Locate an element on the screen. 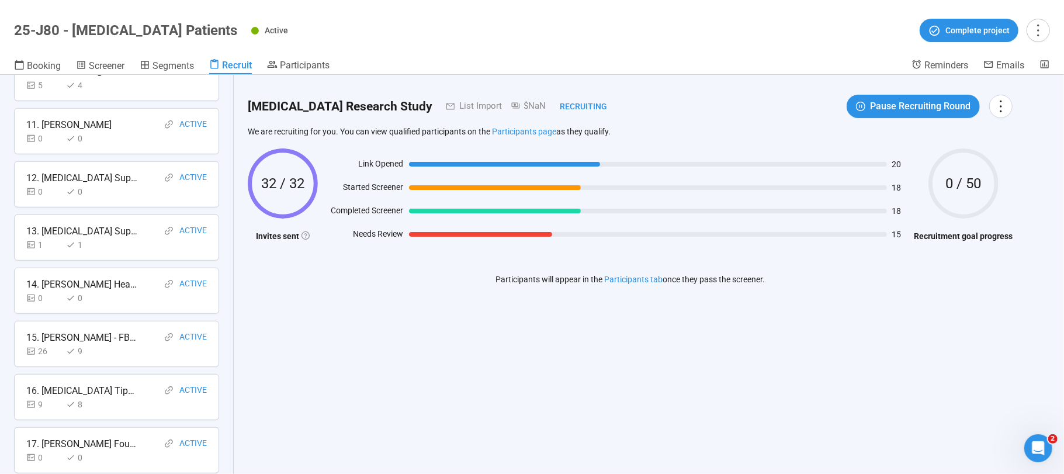 The width and height of the screenshot is (1064, 474). a: Segments is located at coordinates (166, 67).